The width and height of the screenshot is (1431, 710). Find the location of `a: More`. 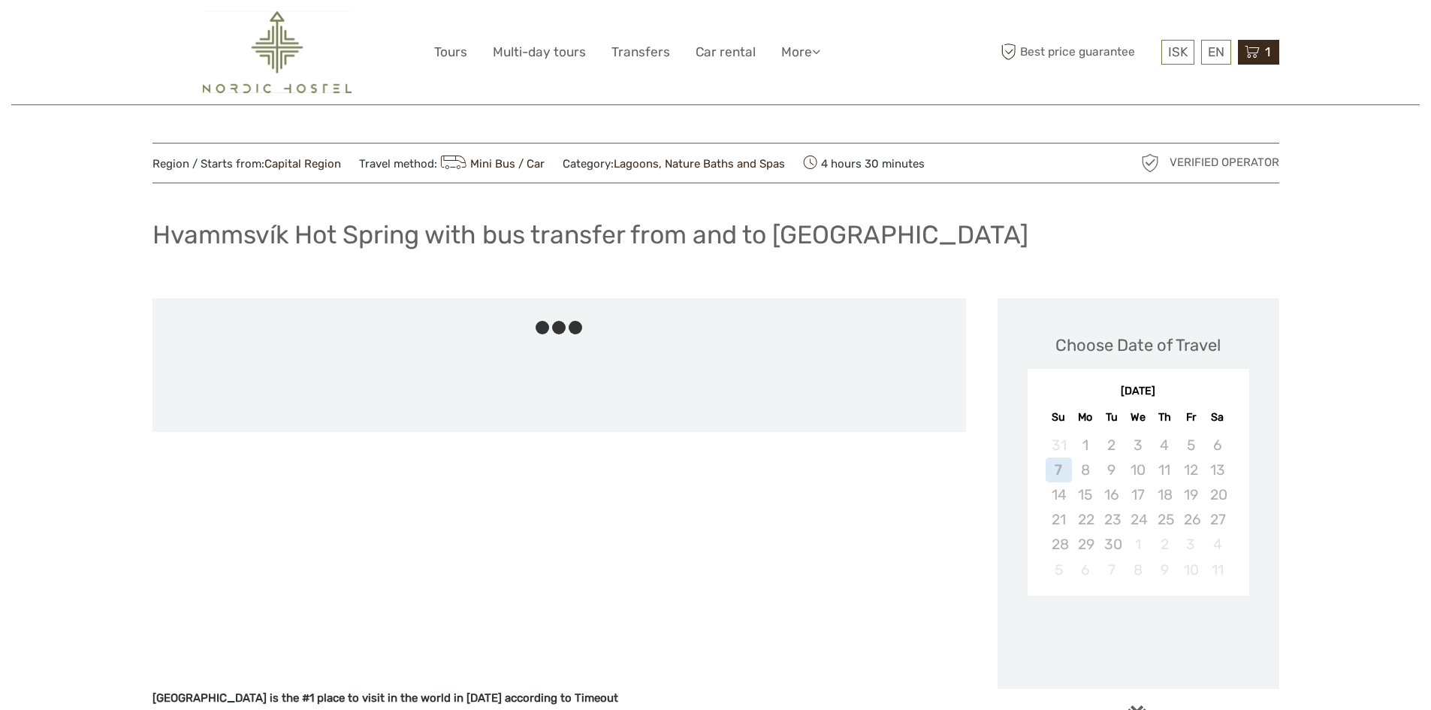

a: More is located at coordinates (801, 52).